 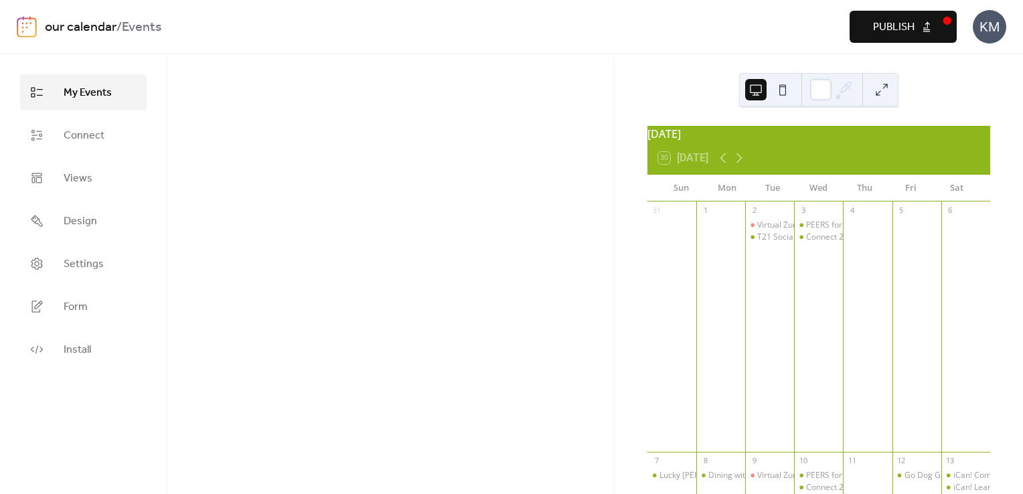 I want to click on a: Design, so click(x=83, y=221).